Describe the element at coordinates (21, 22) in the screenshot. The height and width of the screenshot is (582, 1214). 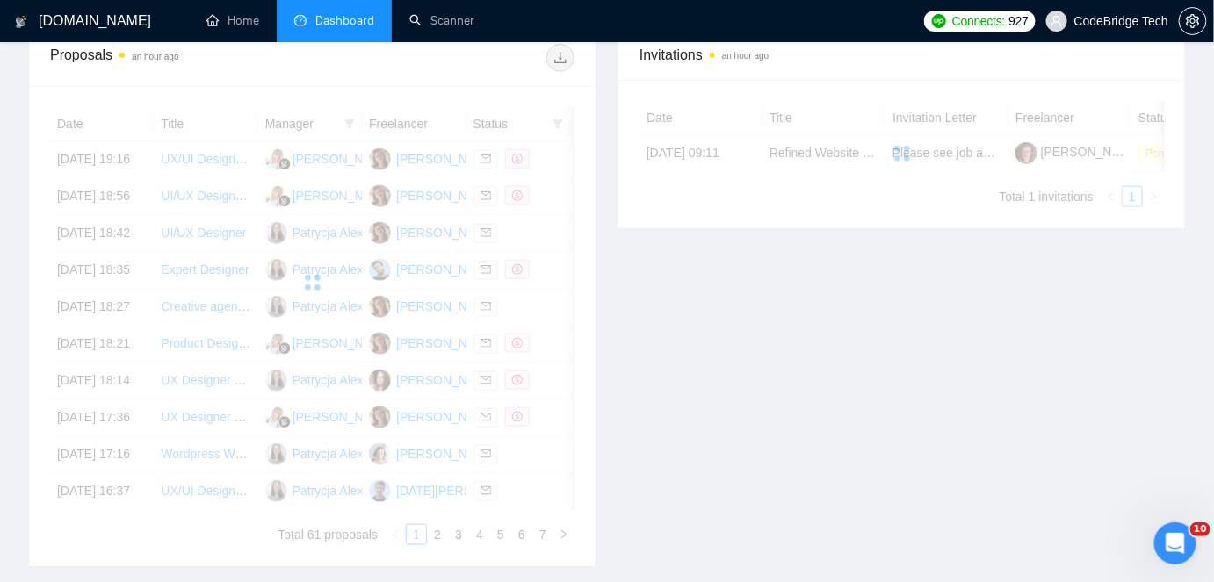
I see `img: logo` at that location.